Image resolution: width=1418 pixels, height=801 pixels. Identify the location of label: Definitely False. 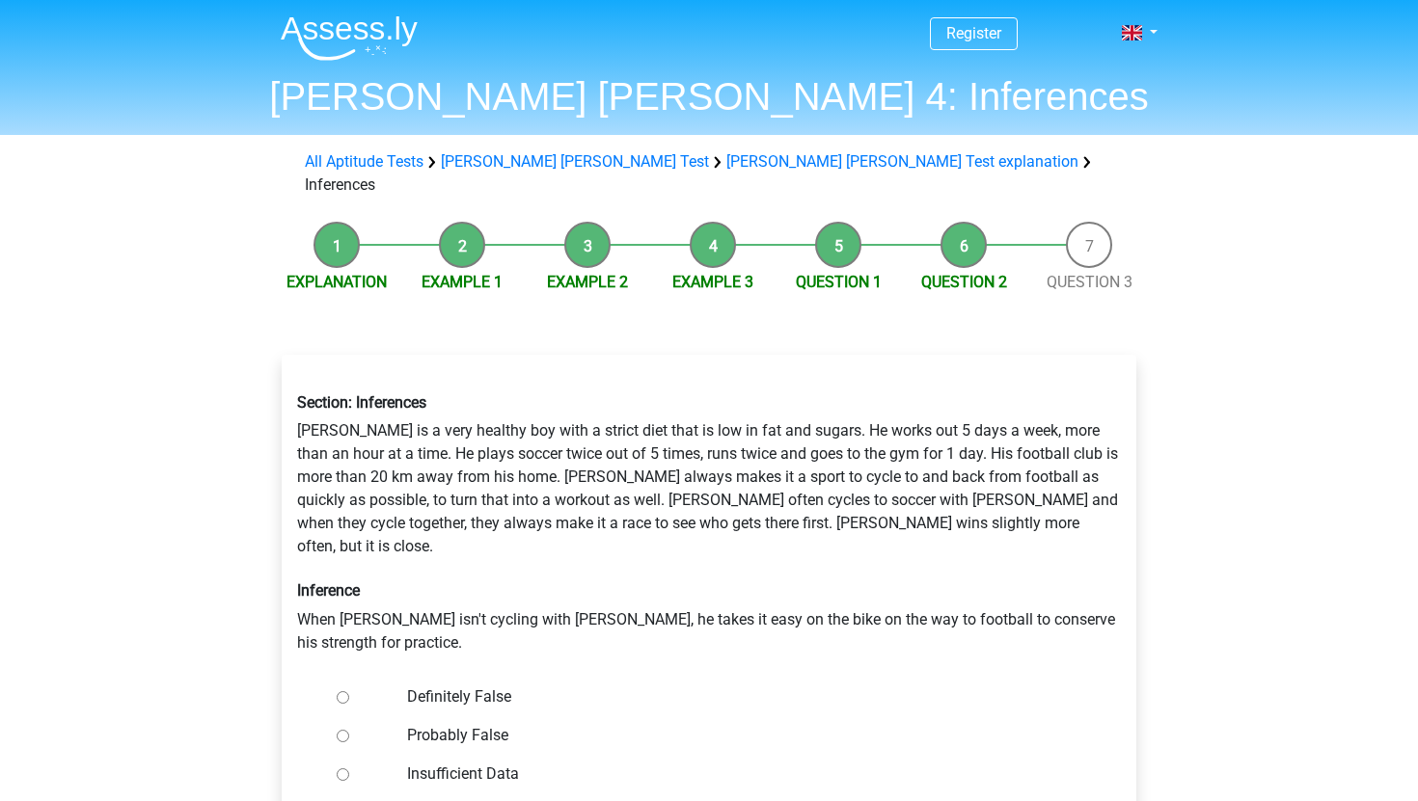
(741, 697).